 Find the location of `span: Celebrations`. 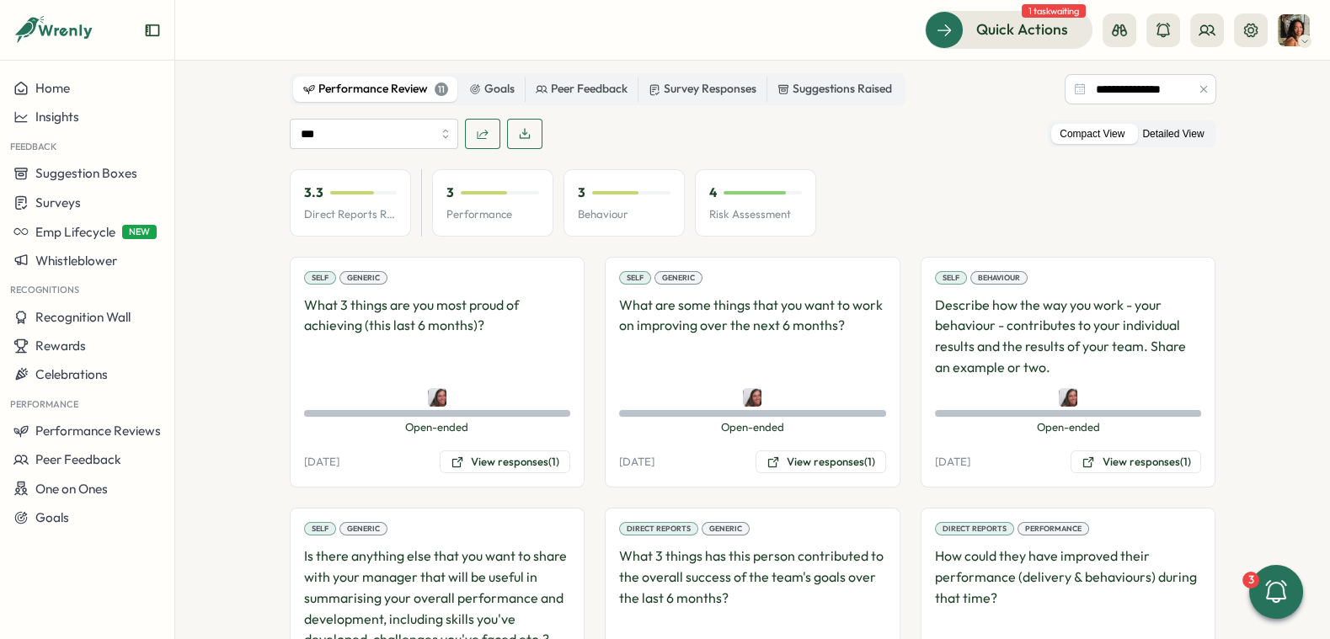

span: Celebrations is located at coordinates (72, 374).